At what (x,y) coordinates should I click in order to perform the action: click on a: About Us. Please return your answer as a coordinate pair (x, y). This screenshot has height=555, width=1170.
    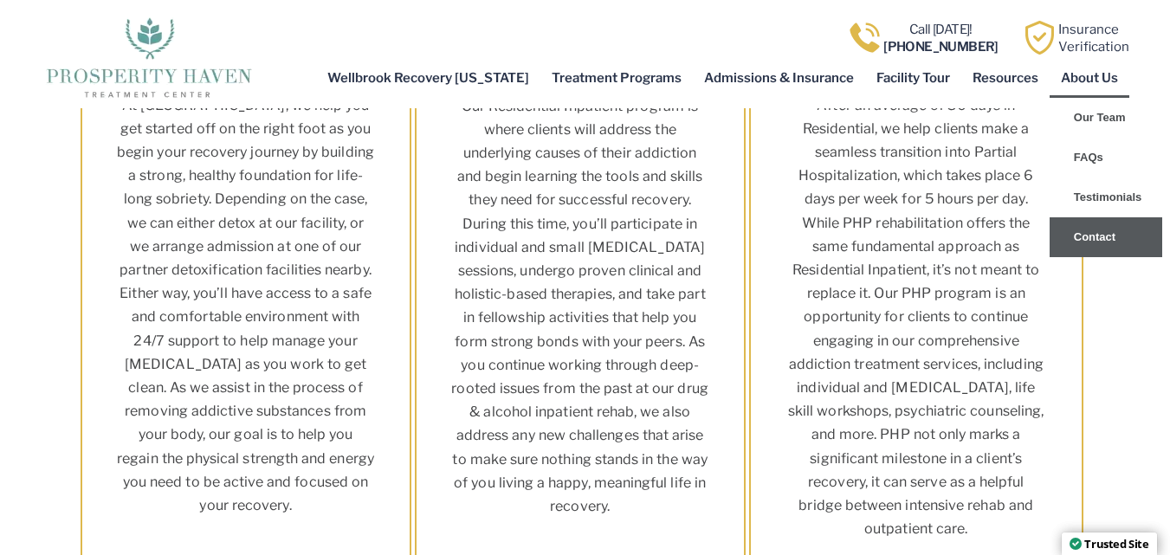
    Looking at the image, I should click on (1089, 78).